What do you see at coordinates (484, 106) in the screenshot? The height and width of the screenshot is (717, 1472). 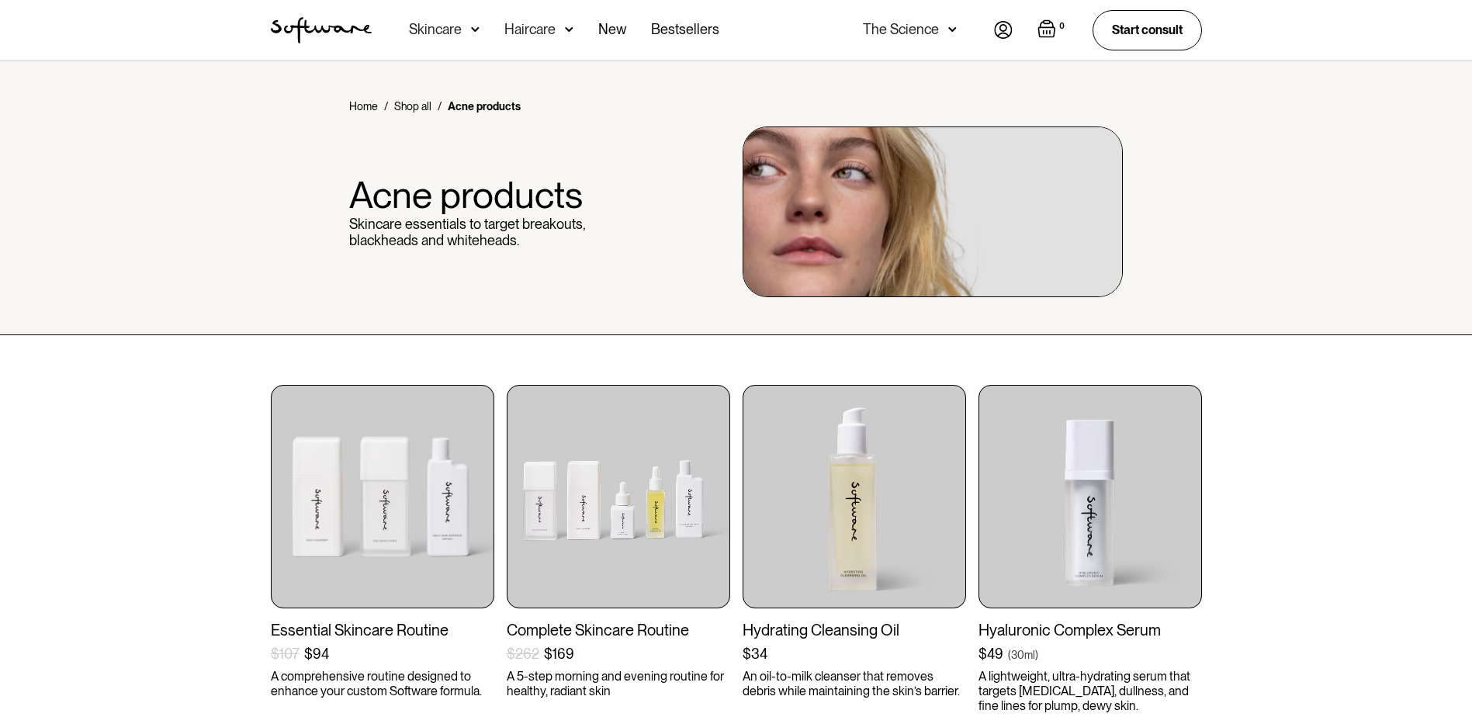 I see `div: Acne products` at bounding box center [484, 106].